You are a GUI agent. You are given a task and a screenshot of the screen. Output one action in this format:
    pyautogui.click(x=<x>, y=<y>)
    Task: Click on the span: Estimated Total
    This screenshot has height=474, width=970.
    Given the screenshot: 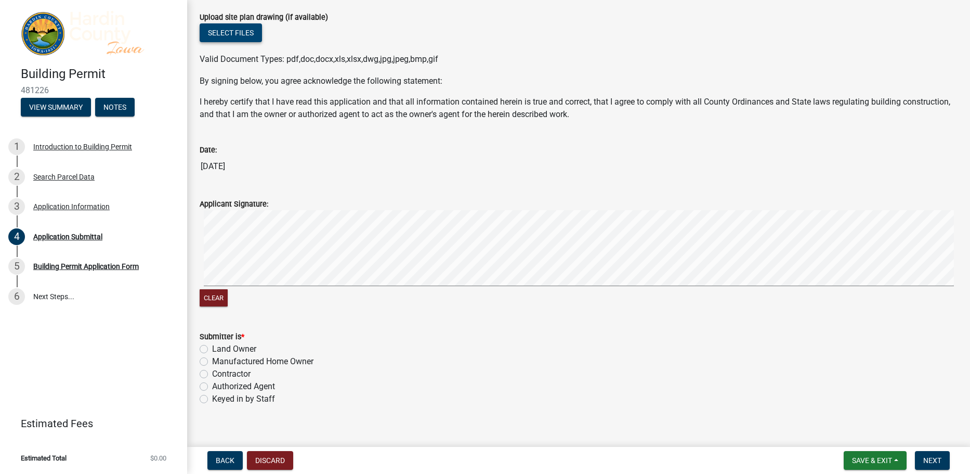 What is the action you would take?
    pyautogui.click(x=44, y=457)
    